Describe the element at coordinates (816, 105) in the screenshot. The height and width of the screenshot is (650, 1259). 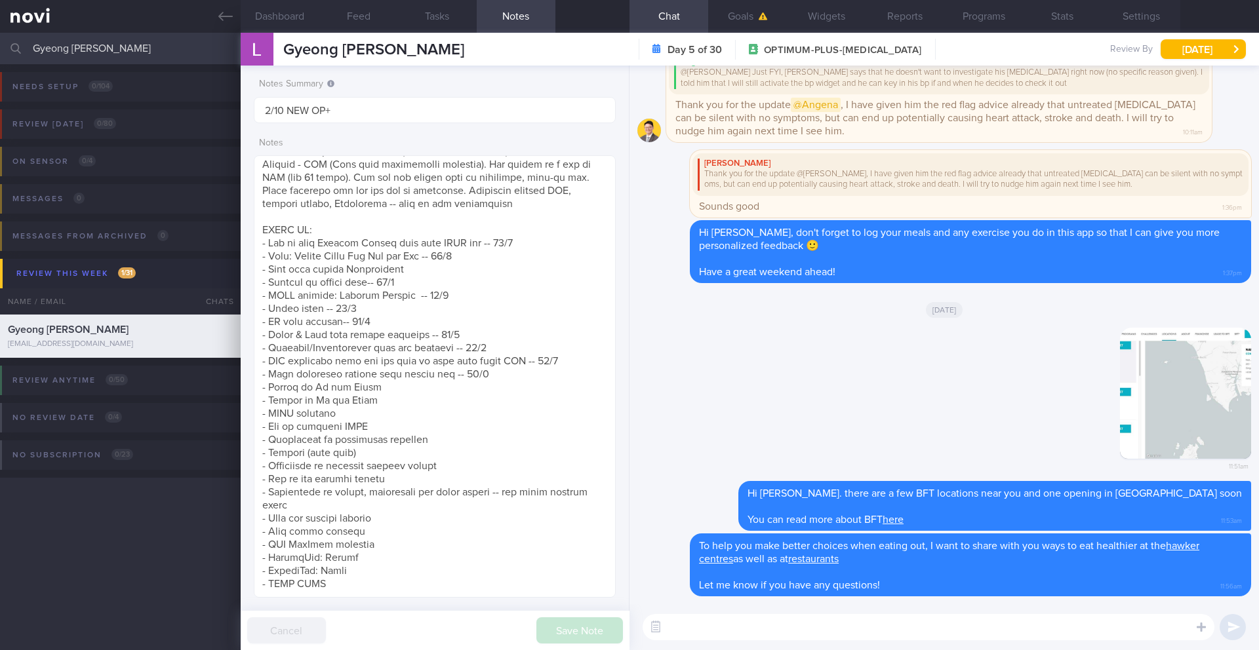
I see `span: @Angena` at that location.